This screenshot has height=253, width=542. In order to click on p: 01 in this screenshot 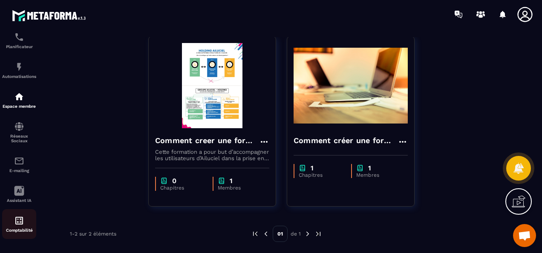, I will do `click(280, 234)`.